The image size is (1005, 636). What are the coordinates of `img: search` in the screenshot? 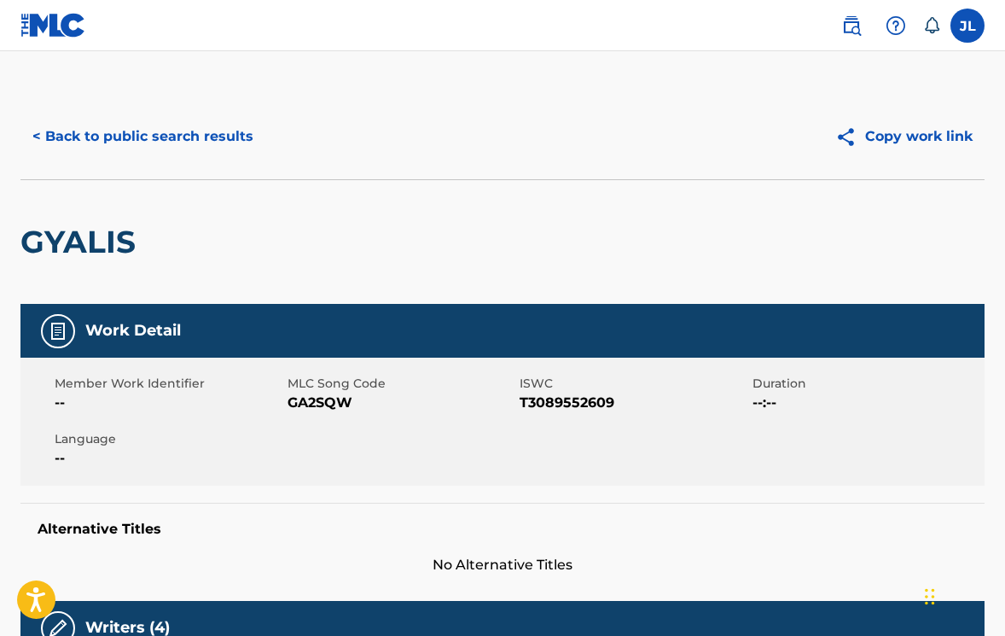 It's located at (852, 26).